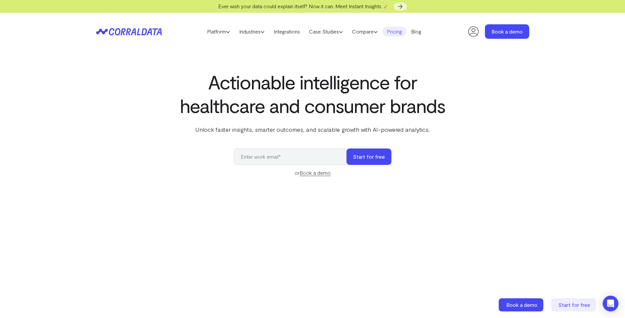  Describe the element at coordinates (287, 32) in the screenshot. I see `a: Integrations` at that location.